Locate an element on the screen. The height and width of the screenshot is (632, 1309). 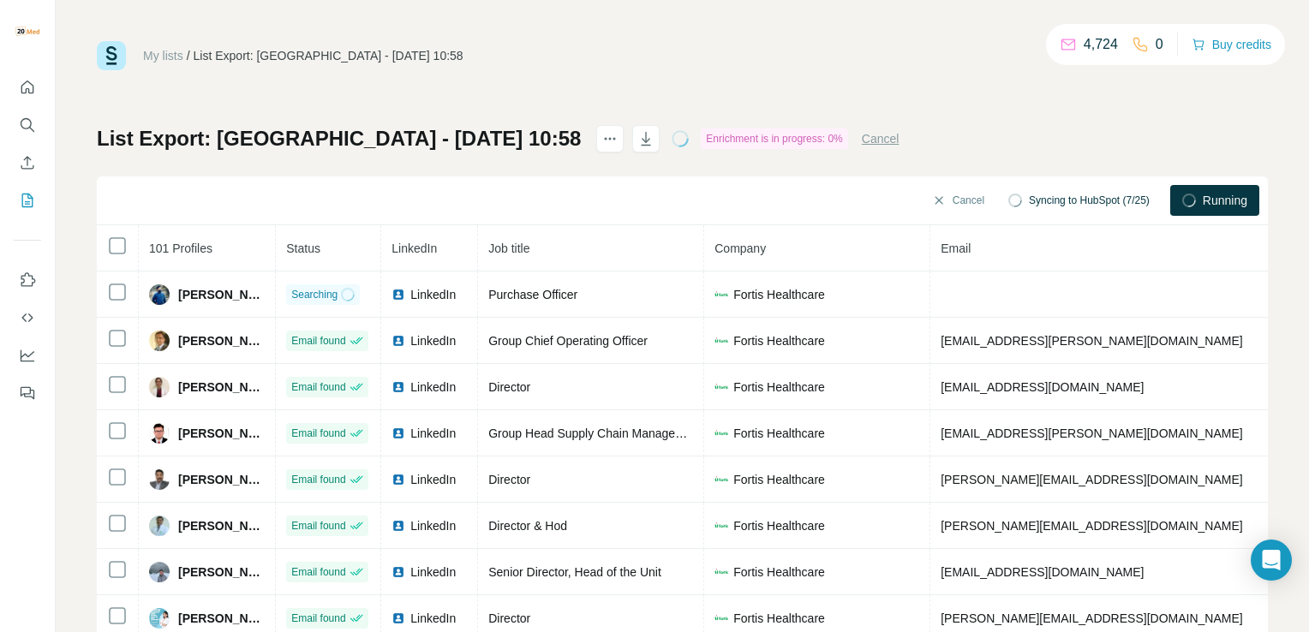
span: Company is located at coordinates (740, 248).